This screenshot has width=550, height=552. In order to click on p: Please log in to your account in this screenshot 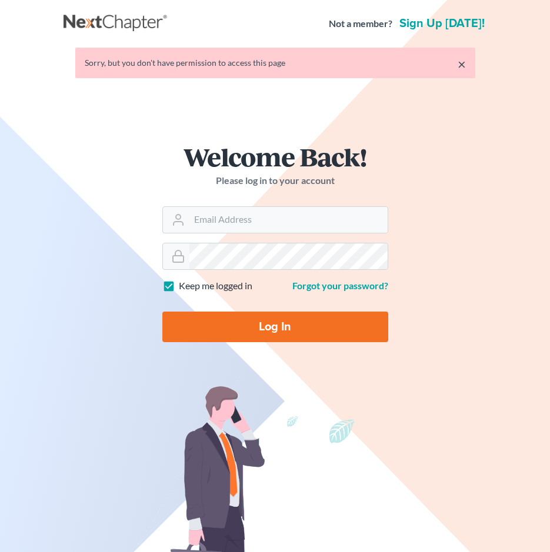, I will do `click(275, 181)`.